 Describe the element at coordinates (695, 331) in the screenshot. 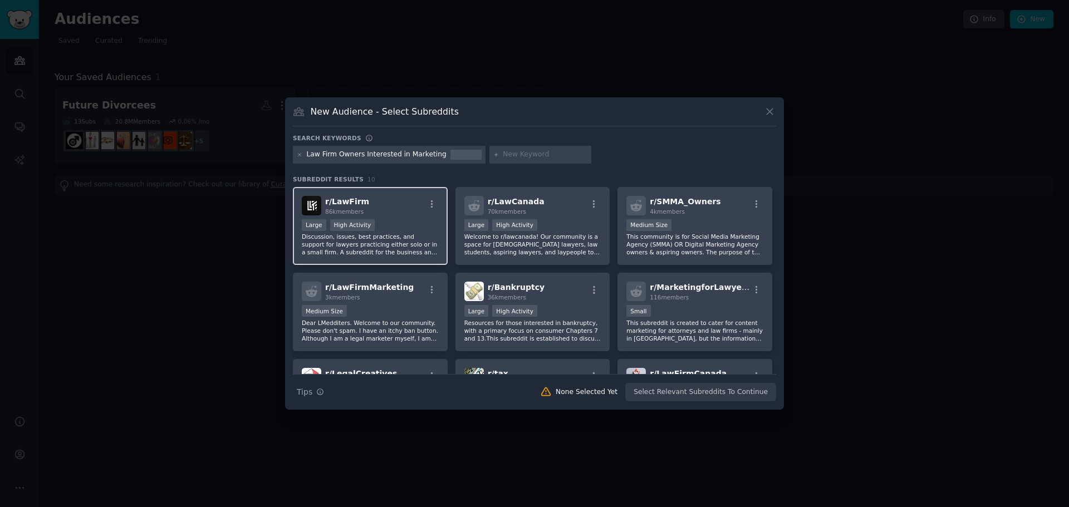

I see `p: This subreddit is created to cater for content marketing for attorneys and law firms - mainly in ...` at that location.